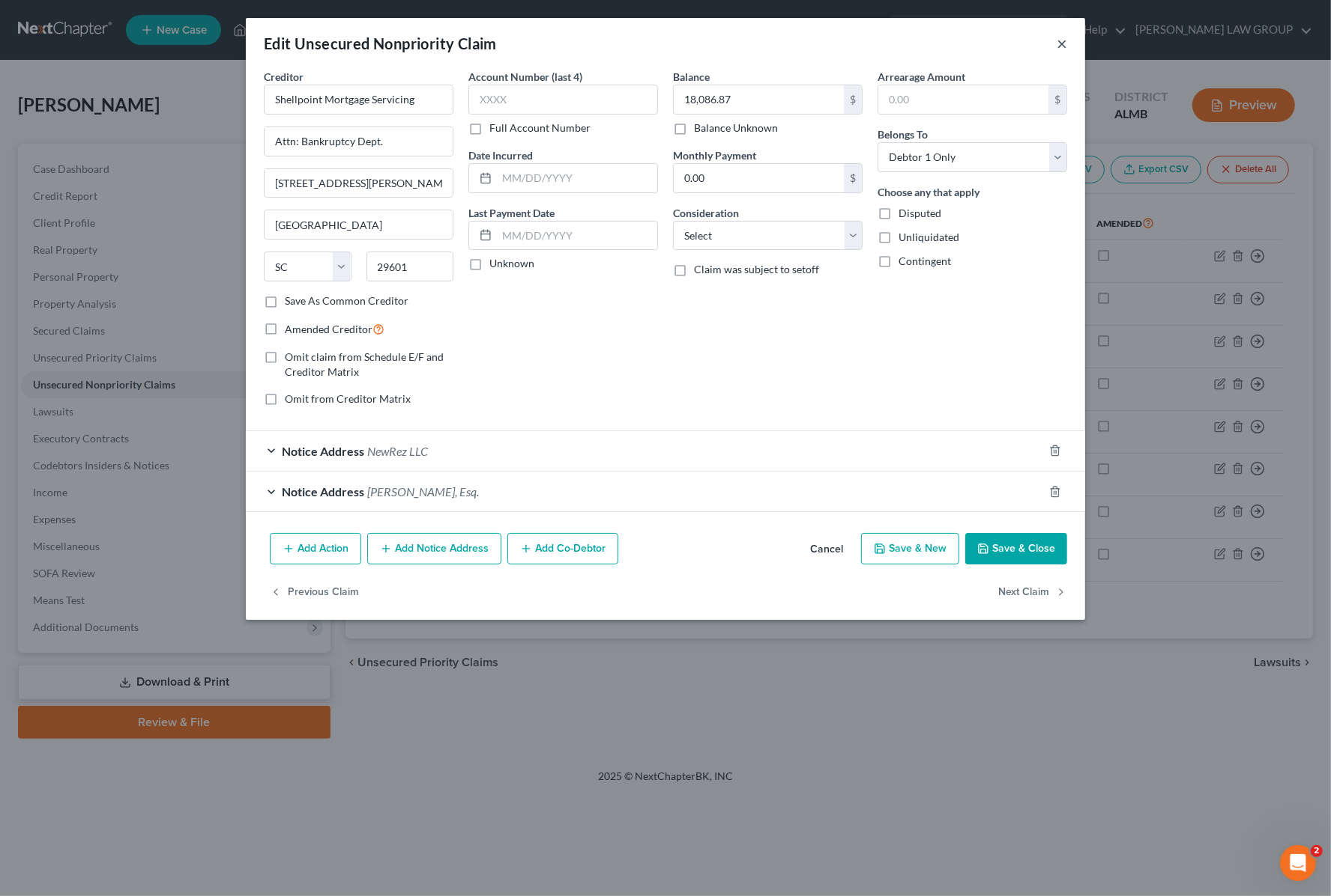  What do you see at coordinates (328, 329) in the screenshot?
I see `span: Amended Creditor` at bounding box center [328, 329].